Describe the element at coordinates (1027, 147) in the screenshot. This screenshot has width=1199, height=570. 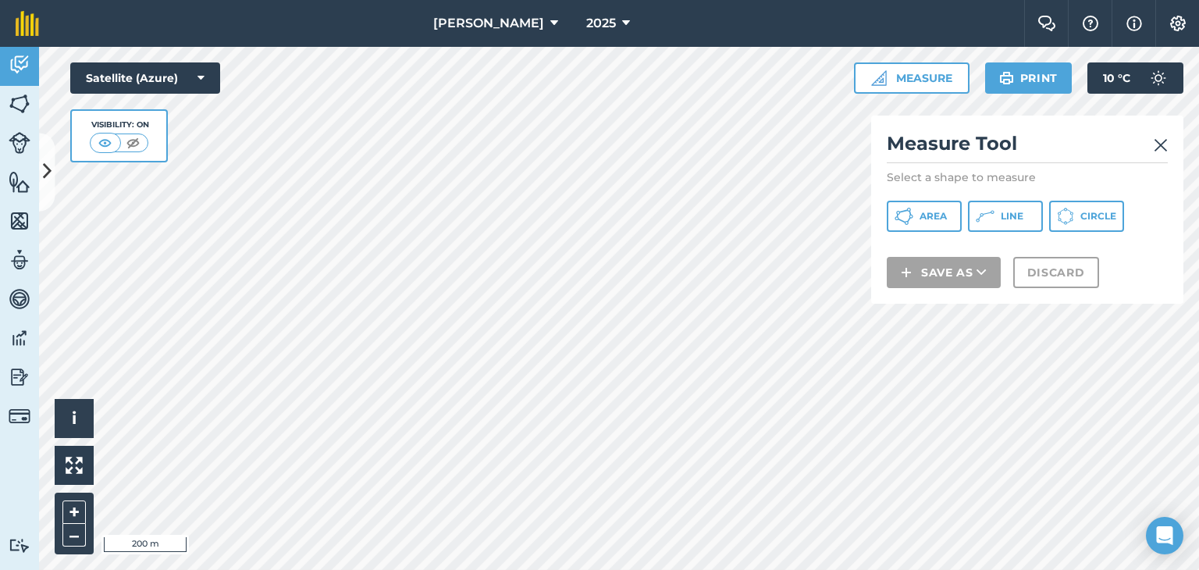
I see `h2: Measure Tool` at that location.